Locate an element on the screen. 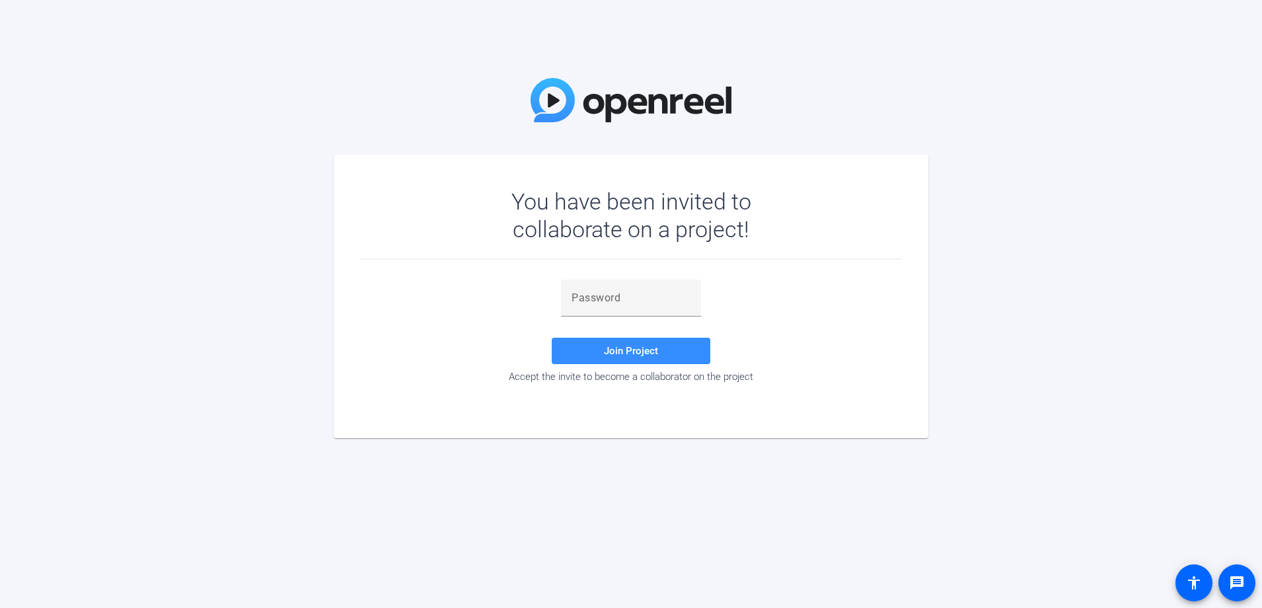 The width and height of the screenshot is (1262, 608). div: Accept the invite to become a collaborator on the project is located at coordinates (631, 377).